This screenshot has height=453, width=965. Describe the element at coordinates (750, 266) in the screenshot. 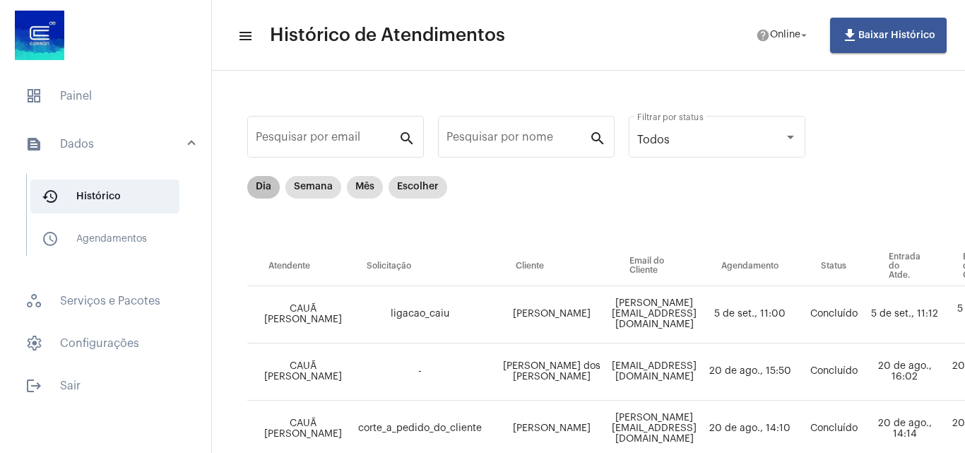

I see `th: Agendamento` at that location.